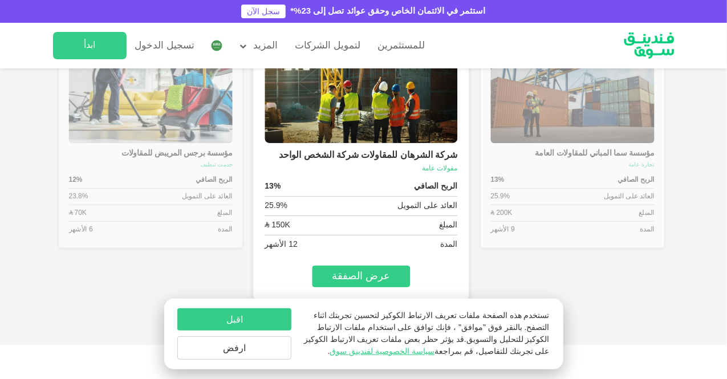 This screenshot has width=727, height=379. Describe the element at coordinates (165, 46) in the screenshot. I see `span: تسجيل الدخول` at that location.